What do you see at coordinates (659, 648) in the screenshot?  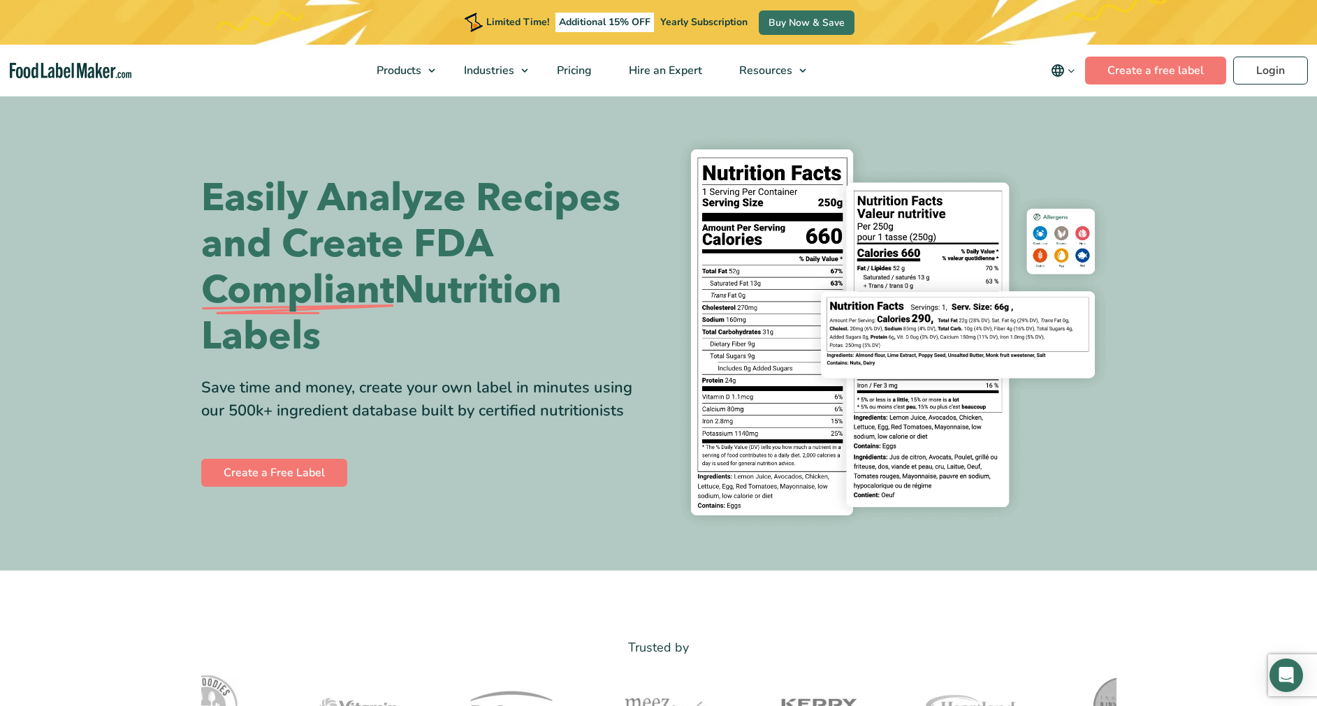 I see `p: Trusted by` at bounding box center [659, 648].